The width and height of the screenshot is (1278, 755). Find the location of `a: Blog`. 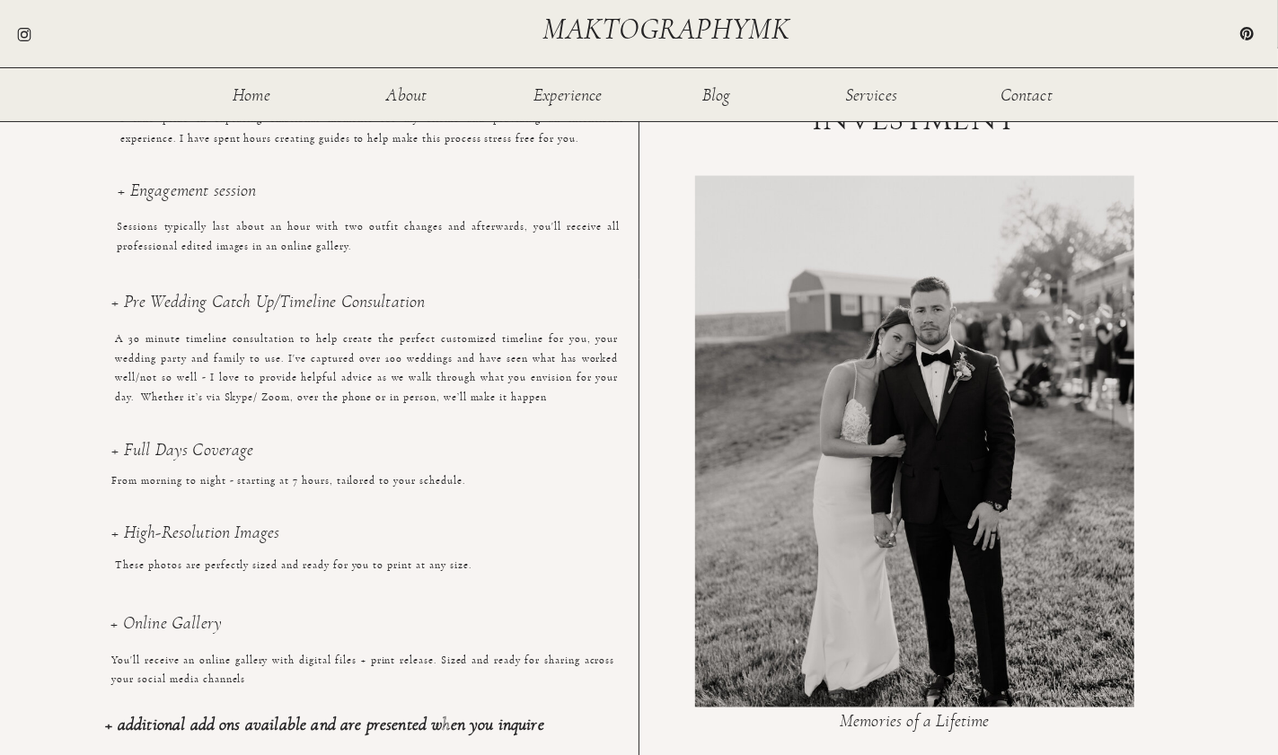

a: Blog is located at coordinates (717, 93).